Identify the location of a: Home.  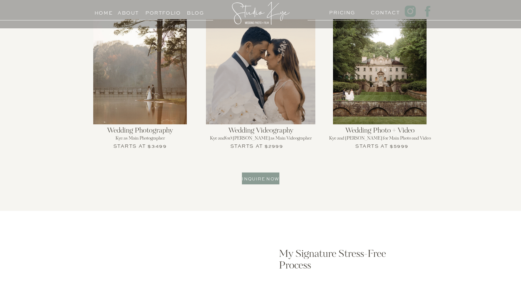
(103, 11).